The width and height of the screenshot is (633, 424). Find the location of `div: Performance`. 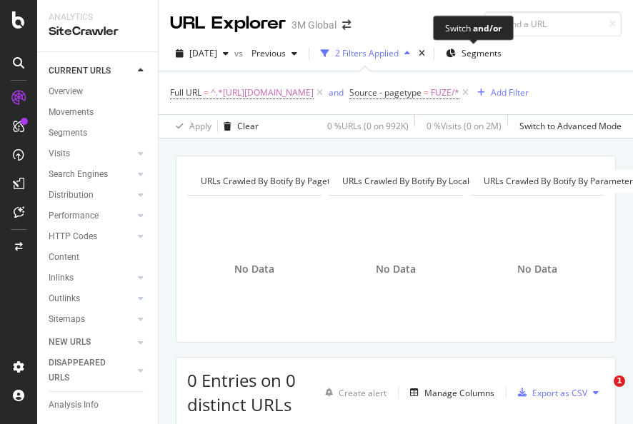

div: Performance is located at coordinates (74, 216).